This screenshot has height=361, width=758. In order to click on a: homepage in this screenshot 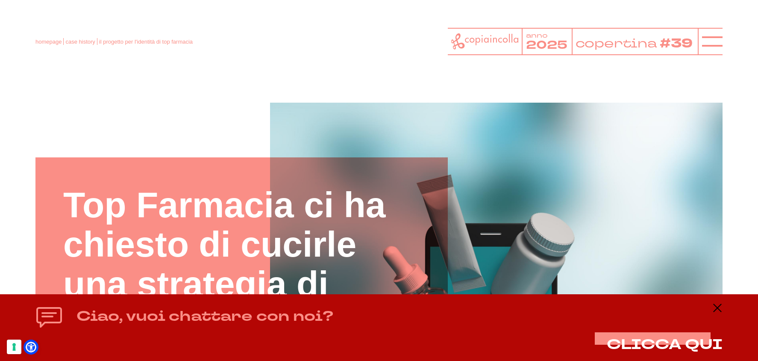, I will do `click(48, 41)`.